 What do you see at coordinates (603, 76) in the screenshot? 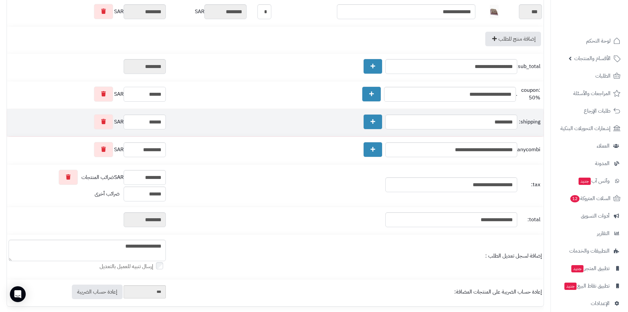
I see `span: الطلبات` at bounding box center [603, 76].